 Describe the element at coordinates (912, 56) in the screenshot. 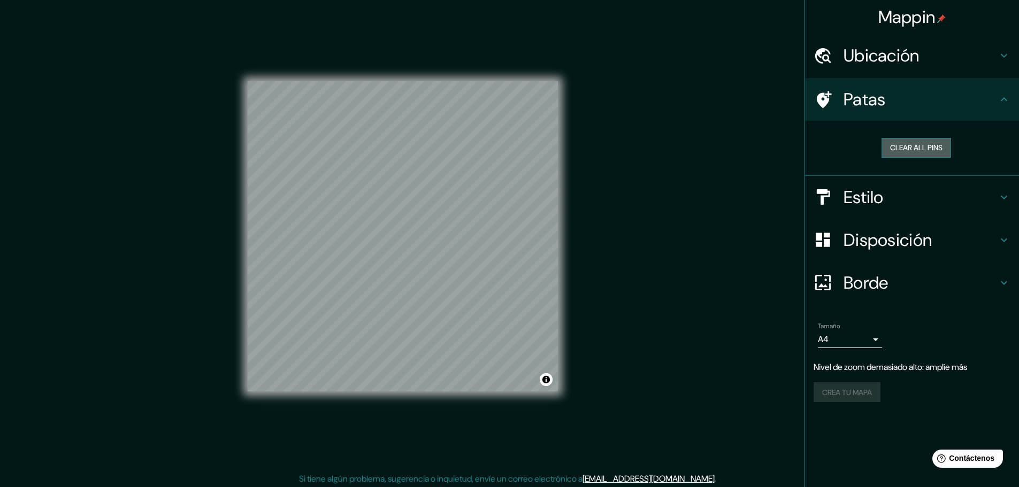

I see `div: Ubicación` at that location.